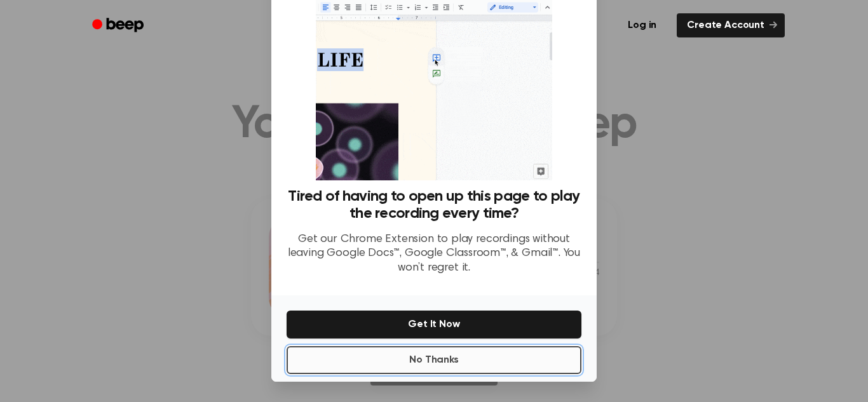  Describe the element at coordinates (642, 25) in the screenshot. I see `a: Log in` at that location.